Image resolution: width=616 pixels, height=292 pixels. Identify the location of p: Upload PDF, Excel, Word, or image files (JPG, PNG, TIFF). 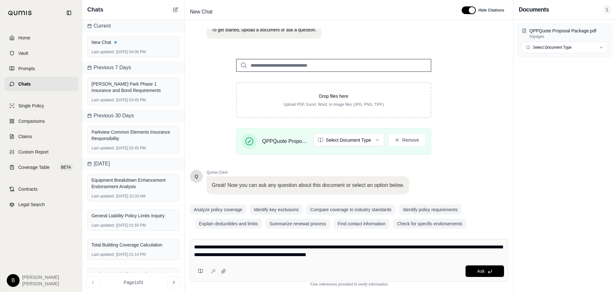
(334, 105).